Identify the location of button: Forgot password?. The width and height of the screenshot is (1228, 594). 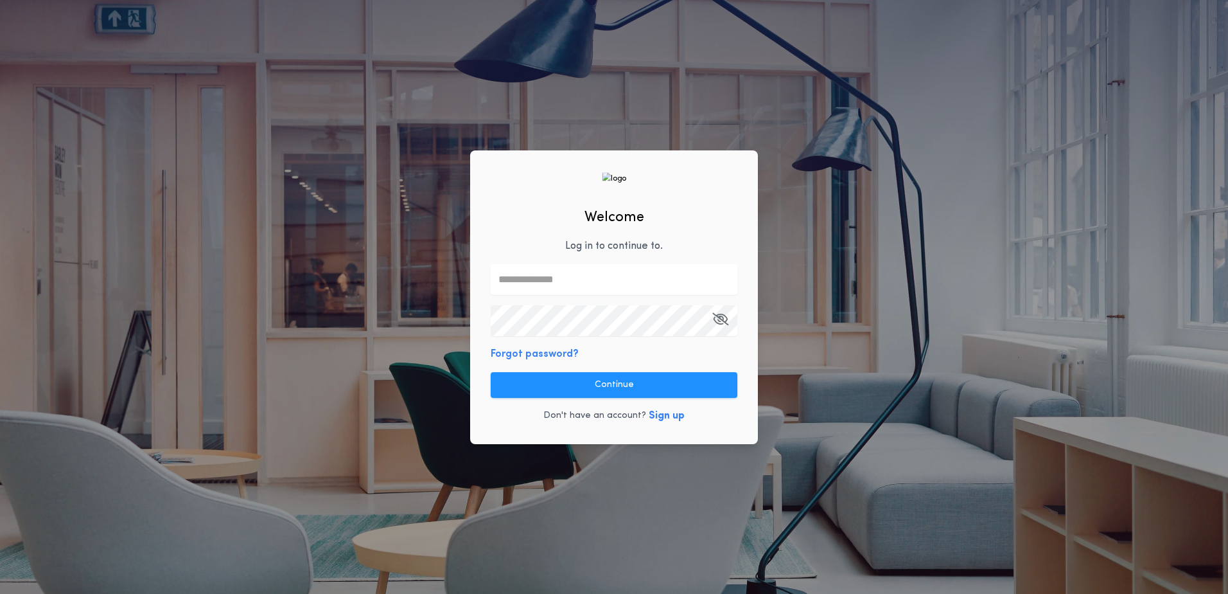
(535, 354).